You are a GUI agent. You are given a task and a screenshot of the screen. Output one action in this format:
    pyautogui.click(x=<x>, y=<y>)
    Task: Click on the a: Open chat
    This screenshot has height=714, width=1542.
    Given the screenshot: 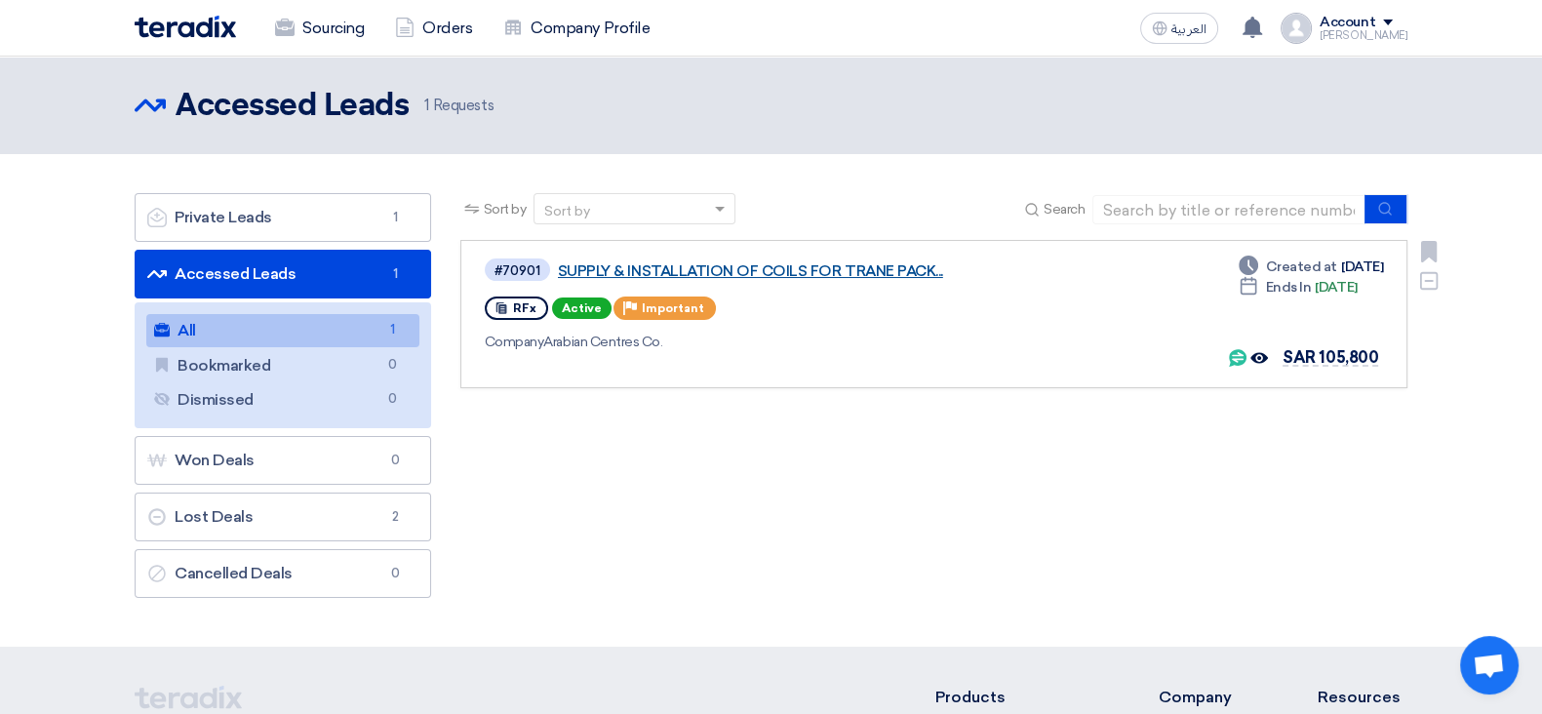 What is the action you would take?
    pyautogui.click(x=1489, y=665)
    